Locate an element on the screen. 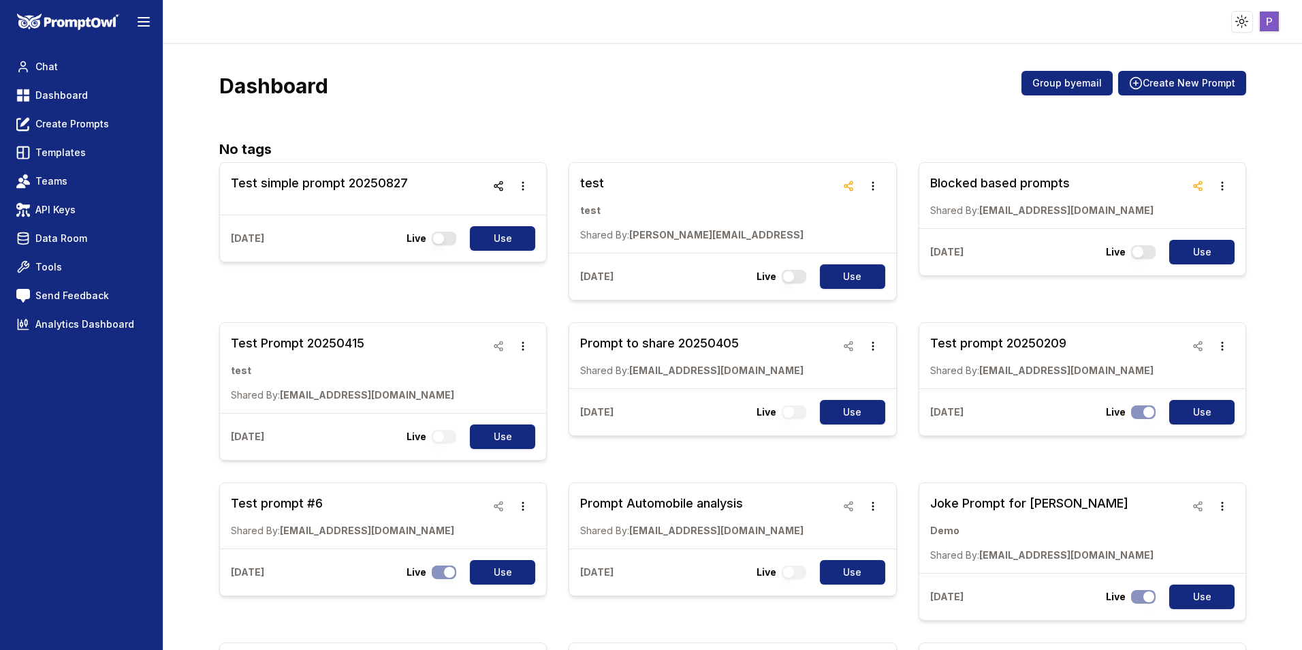  h3: Test prompt 20250209 is located at coordinates (1042, 343).